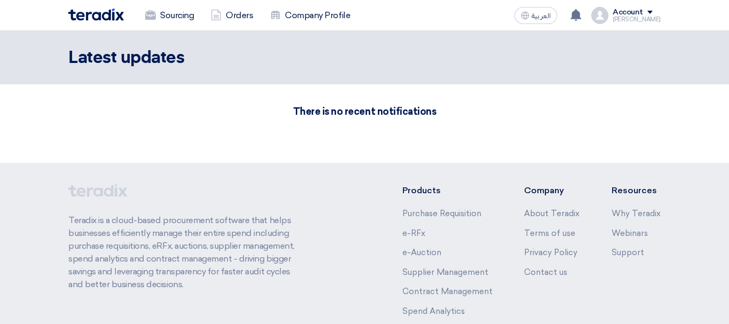  I want to click on a: Spend Analytics, so click(433, 311).